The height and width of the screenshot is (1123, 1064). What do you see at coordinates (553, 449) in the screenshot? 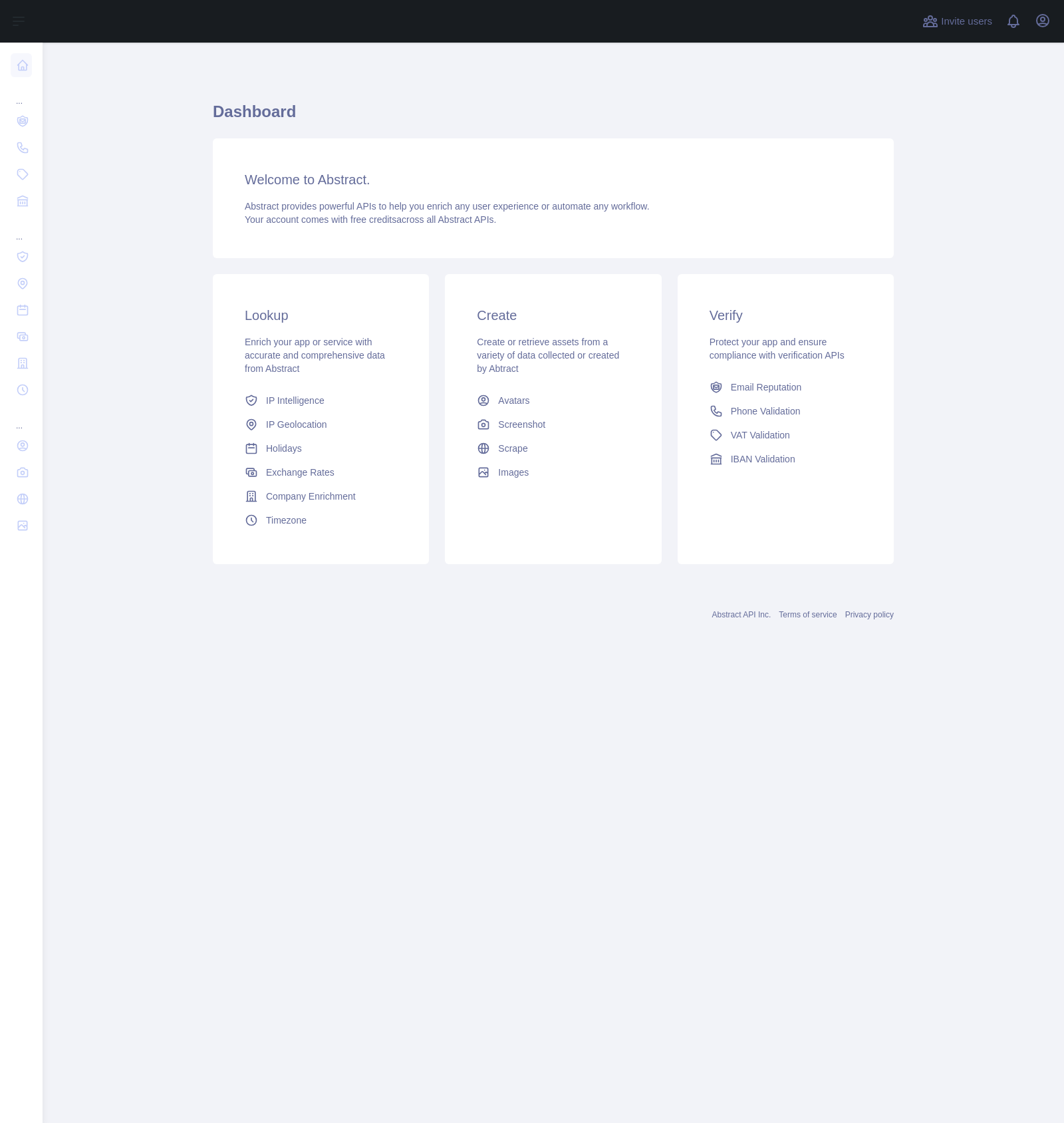
I see `a: Scrape` at bounding box center [553, 449].